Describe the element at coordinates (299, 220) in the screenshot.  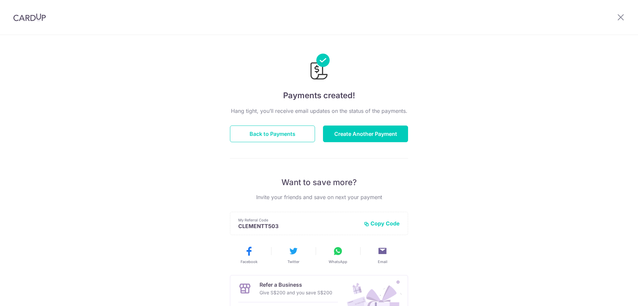
I see `p: My Referral Code` at that location.